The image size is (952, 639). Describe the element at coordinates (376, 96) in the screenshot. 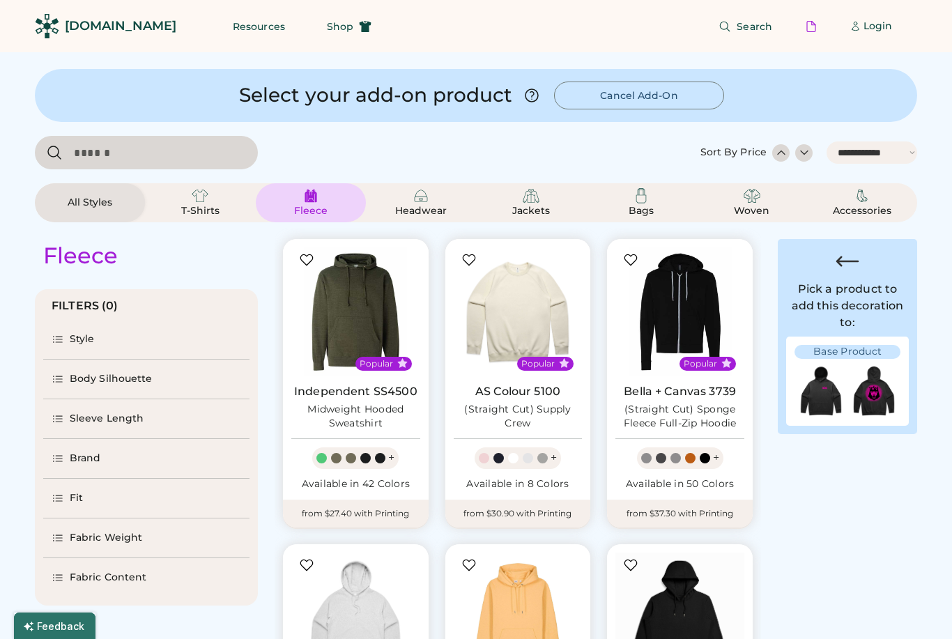

I see `div: Select your add-on product` at that location.